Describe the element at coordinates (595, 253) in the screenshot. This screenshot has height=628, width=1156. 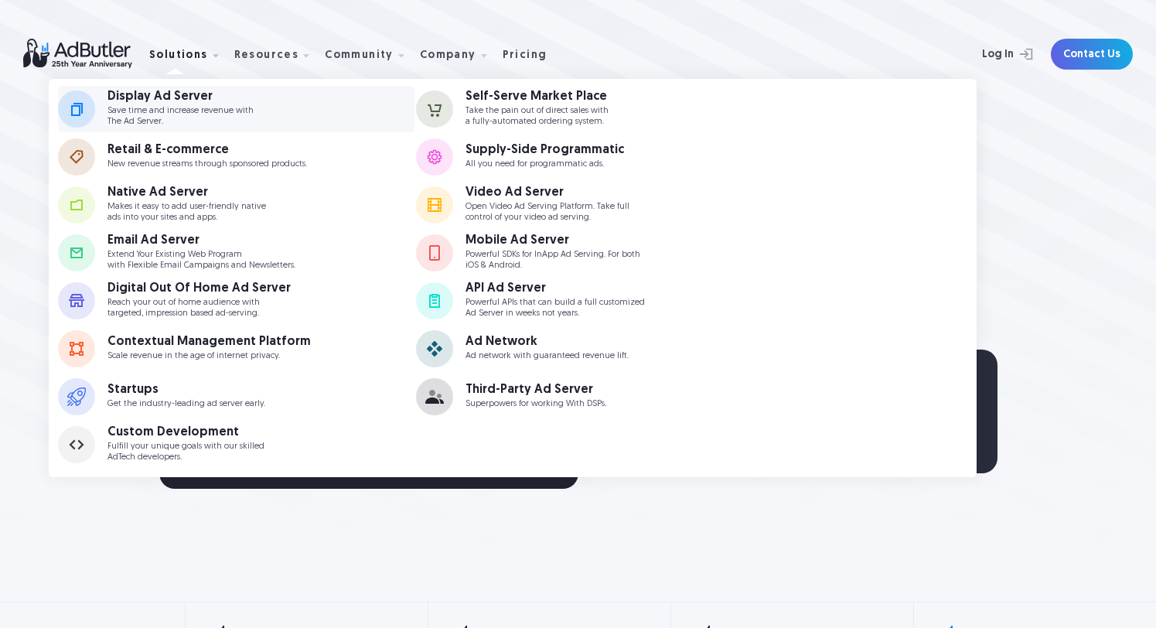
I see `a: Mobile Ad Server Powerful SDKs for InApp Ad Serving. For bothiOS & Android.` at that location.